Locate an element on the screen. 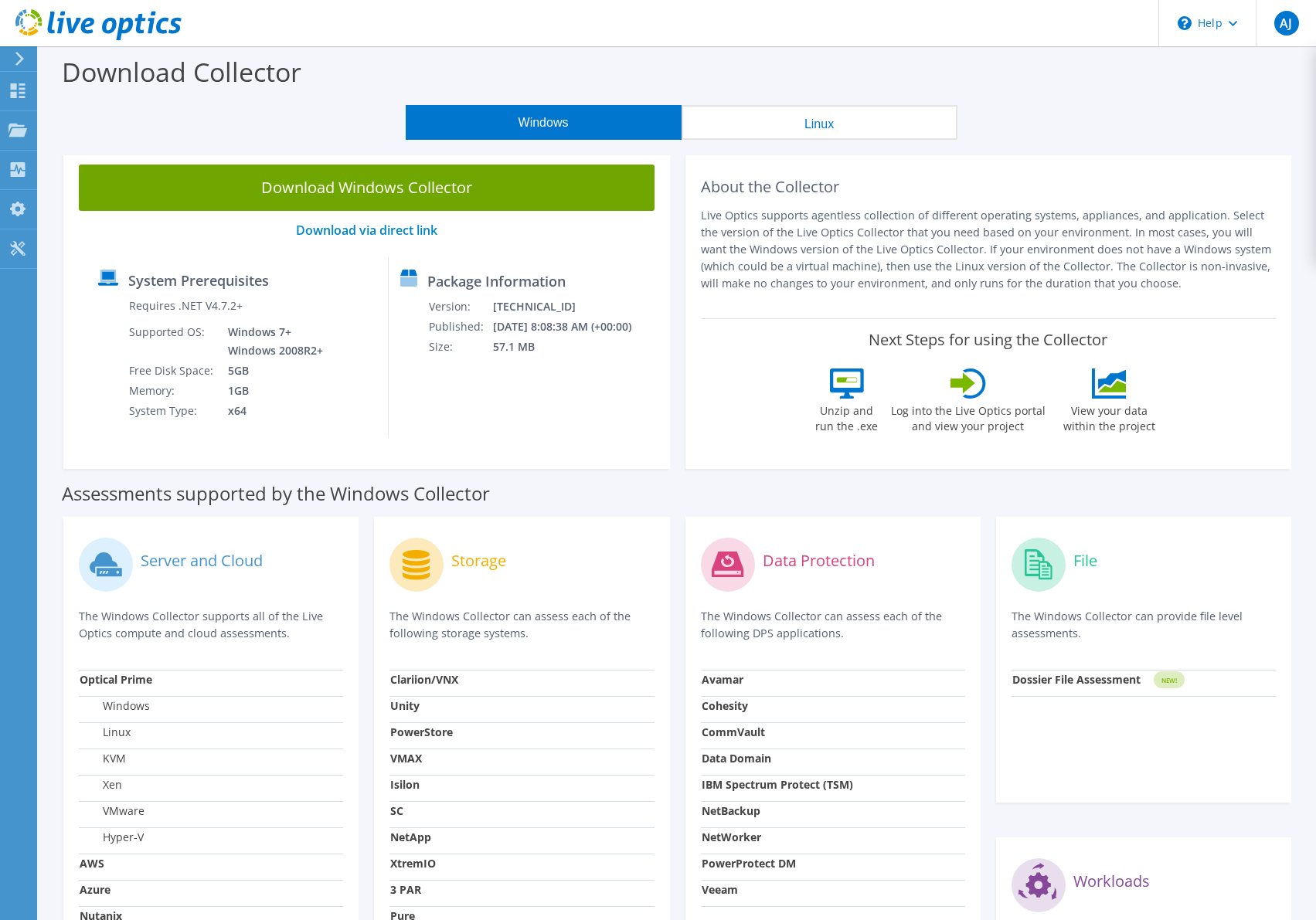 The image size is (1316, 920). label: Data Protection is located at coordinates (818, 561).